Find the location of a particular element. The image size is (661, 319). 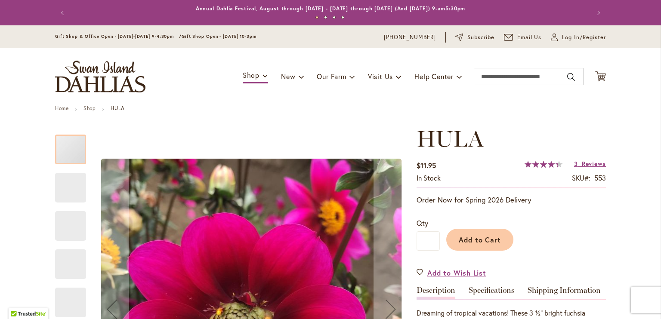

a: Log In/Register is located at coordinates (578, 37).